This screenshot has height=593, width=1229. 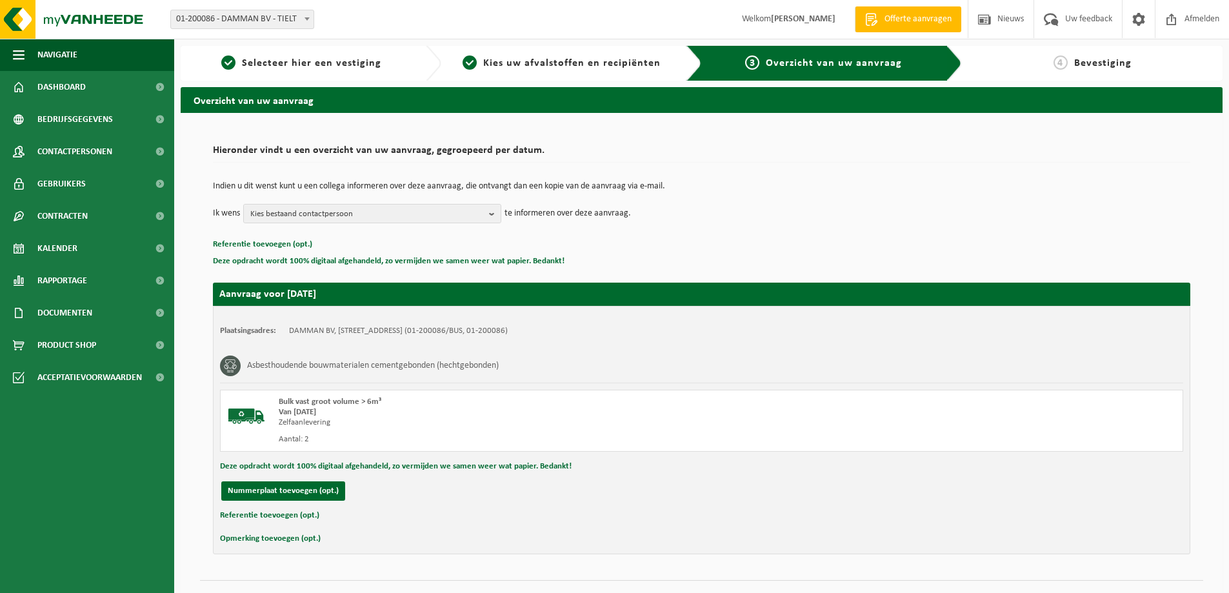 What do you see at coordinates (918, 19) in the screenshot?
I see `span: Offerte aanvragen` at bounding box center [918, 19].